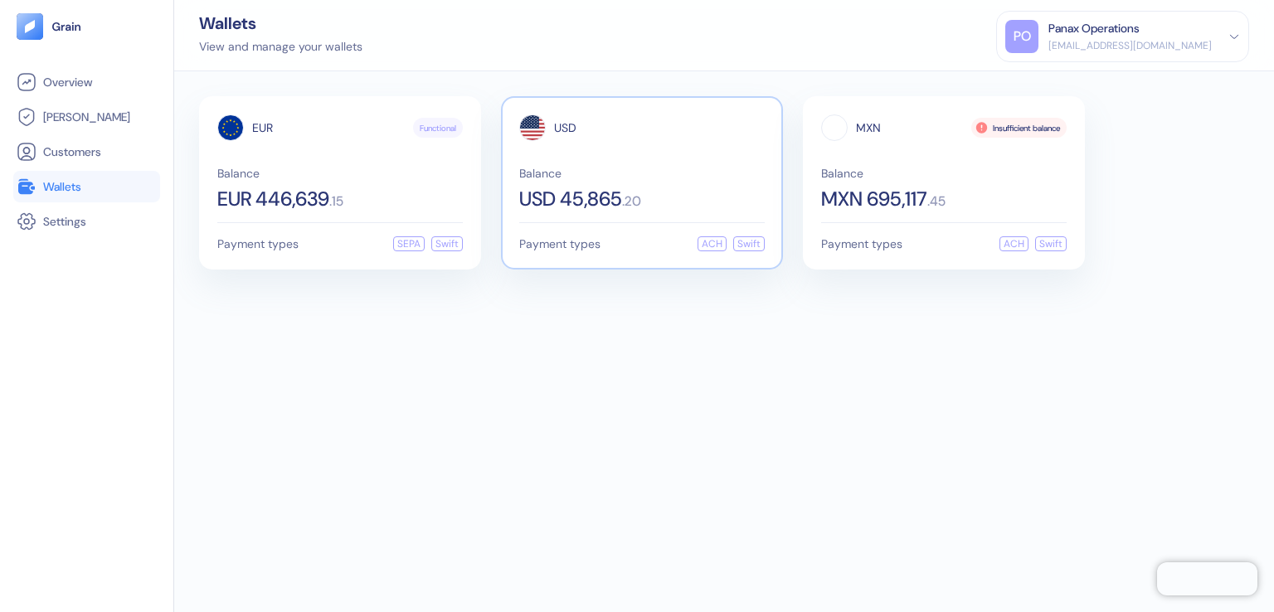  Describe the element at coordinates (86, 152) in the screenshot. I see `a: Customers` at that location.